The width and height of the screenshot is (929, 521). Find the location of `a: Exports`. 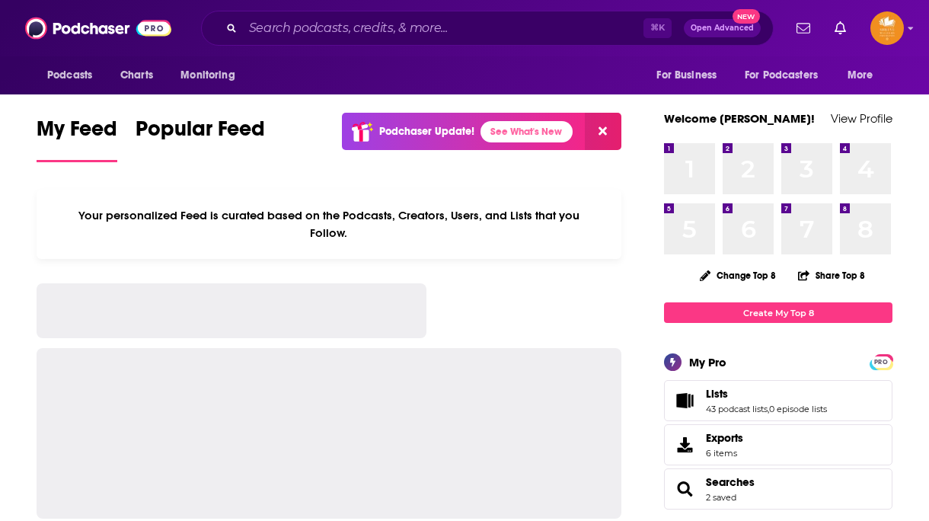

a: Exports is located at coordinates (778, 445).